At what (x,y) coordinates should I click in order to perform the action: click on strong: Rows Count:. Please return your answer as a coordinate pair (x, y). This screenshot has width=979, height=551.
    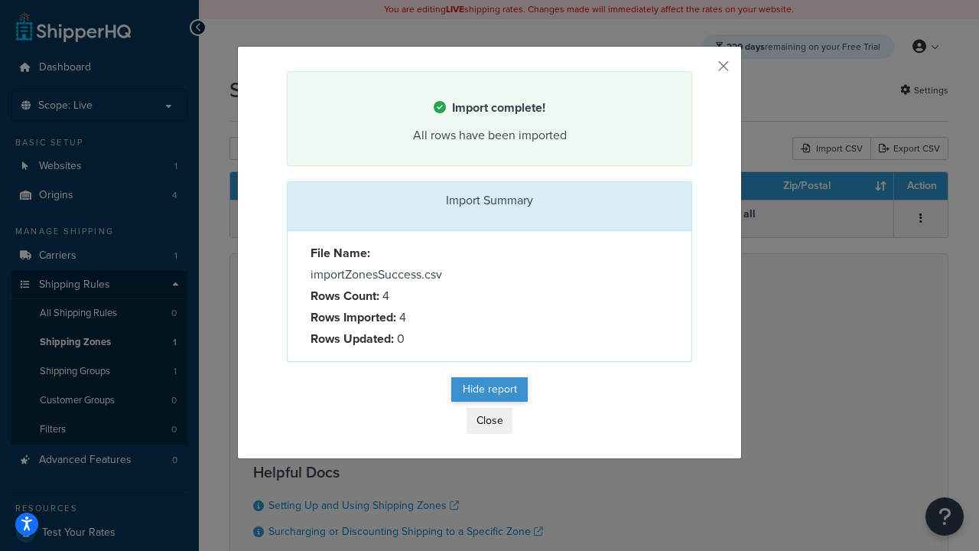
    Looking at the image, I should click on (345, 295).